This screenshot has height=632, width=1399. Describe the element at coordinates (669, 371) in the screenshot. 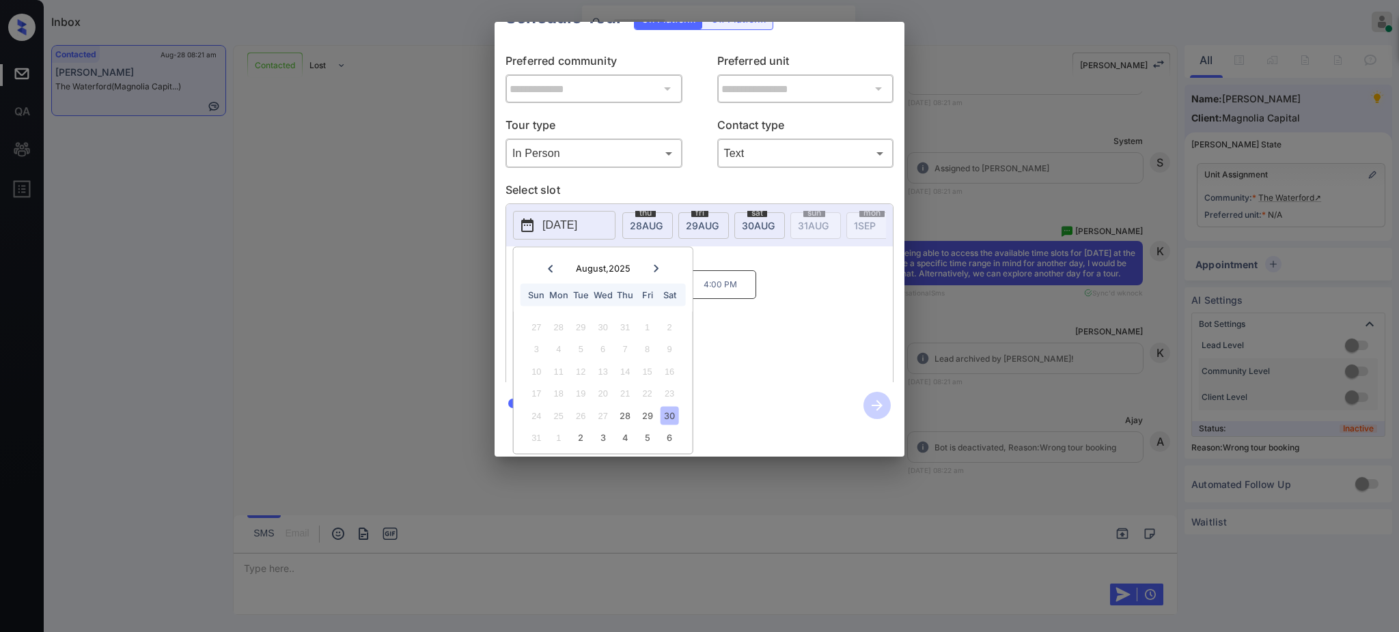

I see `div: Not available Saturday, August 16th, 2025` at that location.